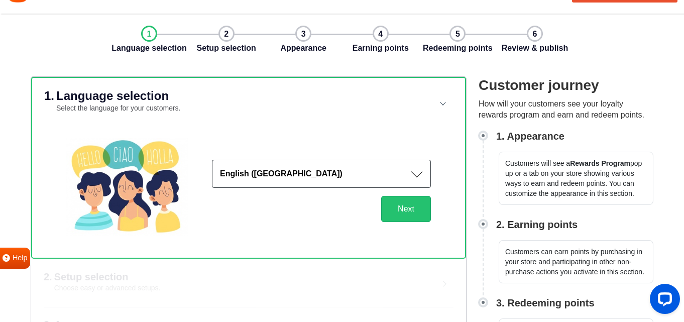 The image size is (684, 322). Describe the element at coordinates (576, 178) in the screenshot. I see `p: Customers will see a pop up or a tab on your store showing various ways to earn and redeem points...` at that location.